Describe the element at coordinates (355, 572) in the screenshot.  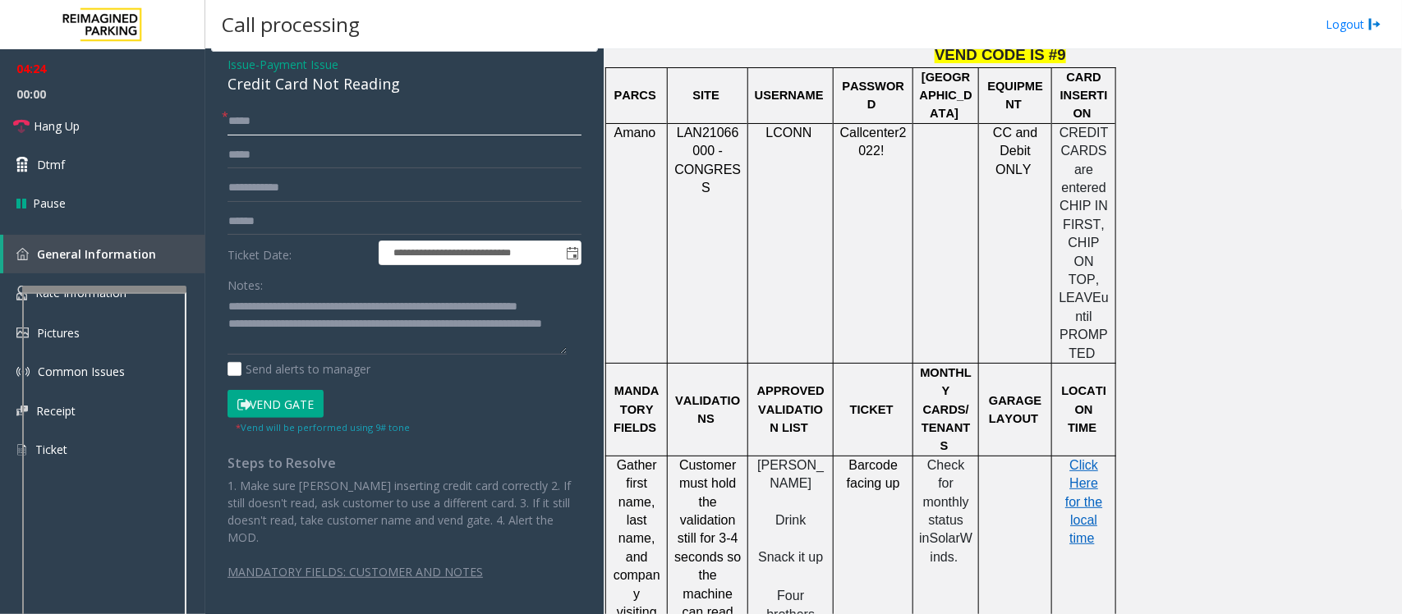
I see `u: MANDATORY FIELDS: CUSTOMER AND NOTES` at that location.